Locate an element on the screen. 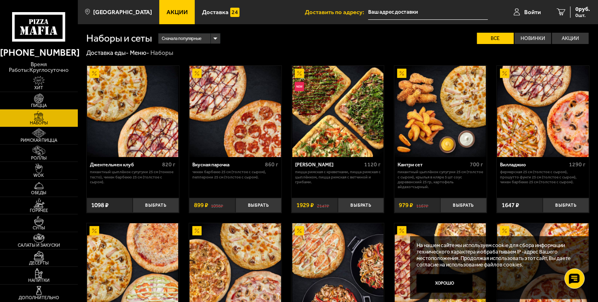 This screenshot has width=598, height=302. span: 1290 г is located at coordinates (577, 164).